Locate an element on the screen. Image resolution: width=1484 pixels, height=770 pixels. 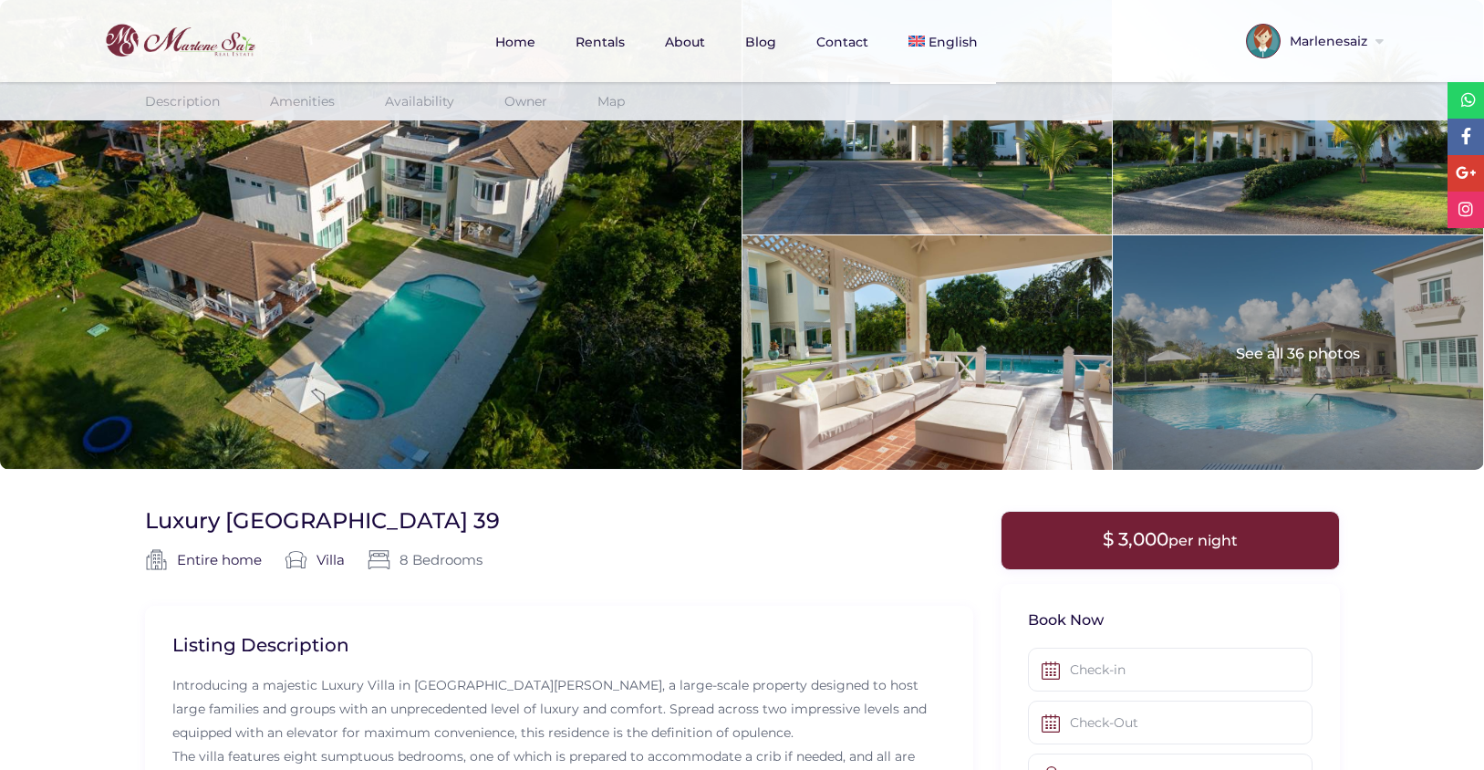
span: Marlenesaiz is located at coordinates (1326, 41).